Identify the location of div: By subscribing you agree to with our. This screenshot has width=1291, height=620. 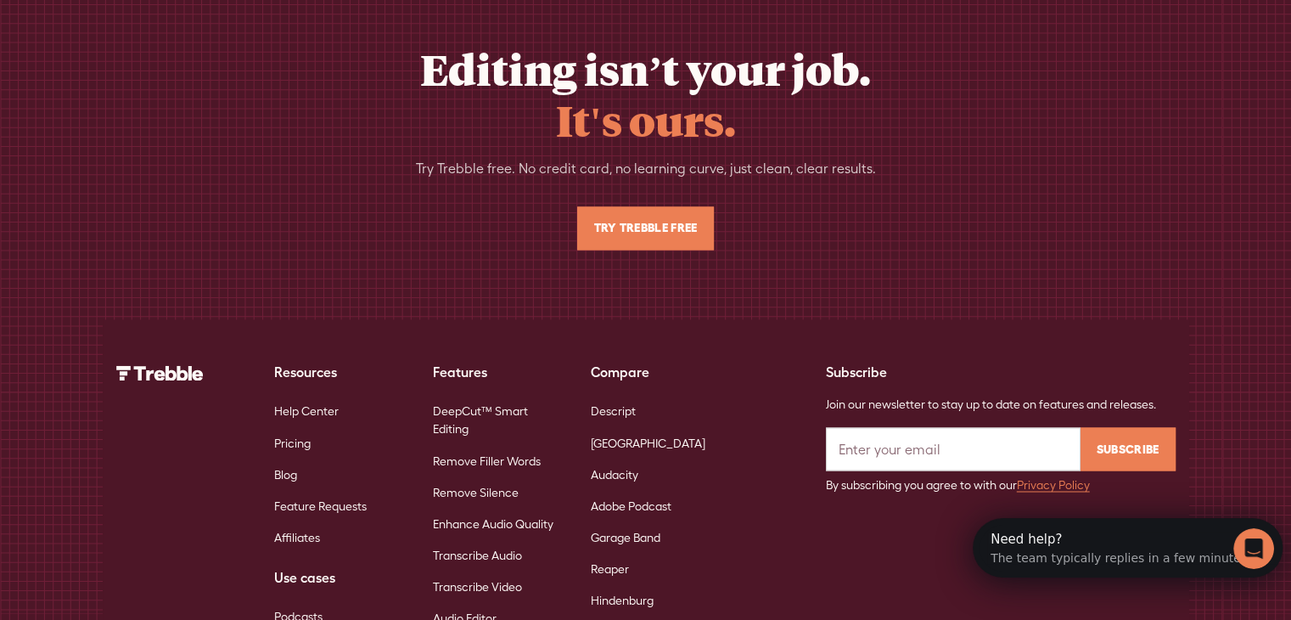
(1001, 484).